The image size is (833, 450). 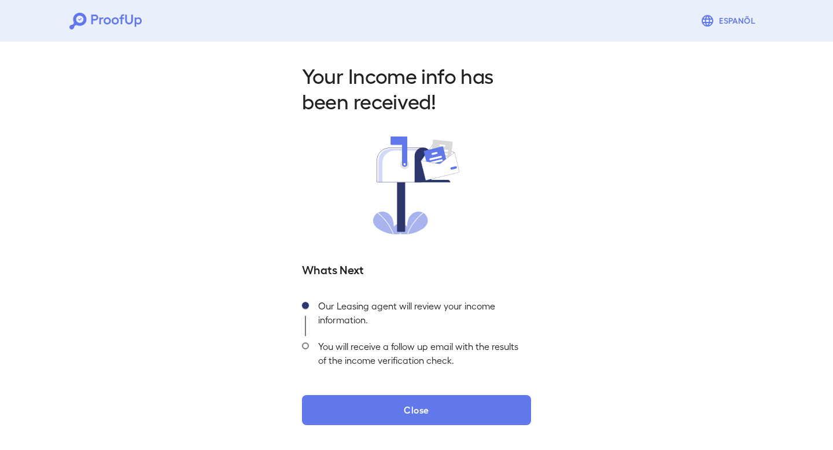 I want to click on button: Espanõl, so click(x=729, y=21).